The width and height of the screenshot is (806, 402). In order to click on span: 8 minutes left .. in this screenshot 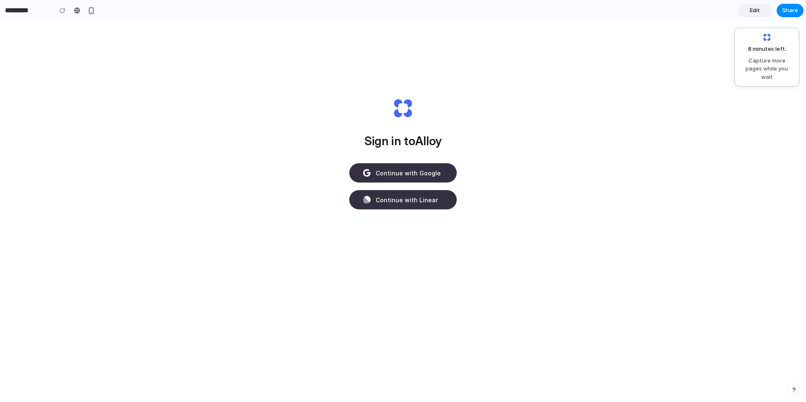, I will do `click(764, 49)`.